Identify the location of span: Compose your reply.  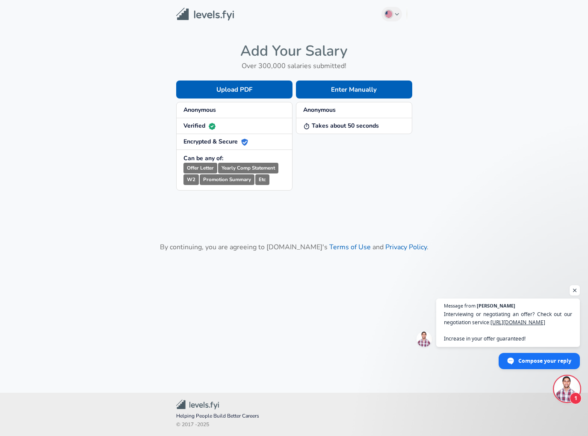
(545, 360).